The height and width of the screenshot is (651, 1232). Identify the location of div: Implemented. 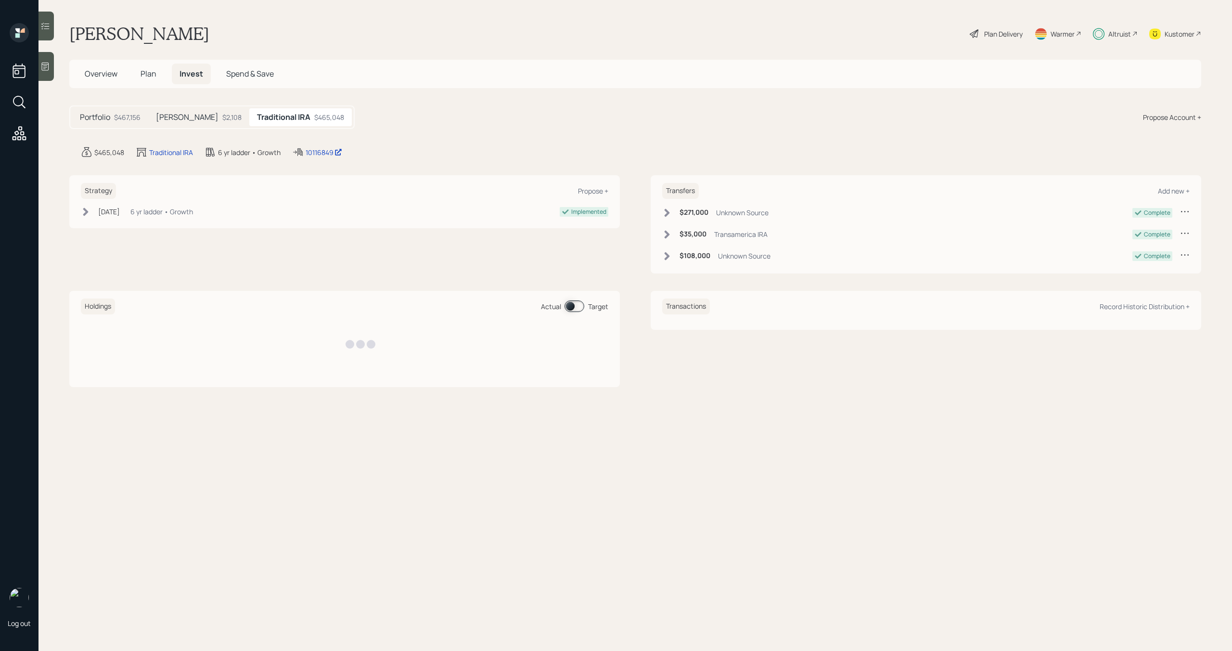
(589, 212).